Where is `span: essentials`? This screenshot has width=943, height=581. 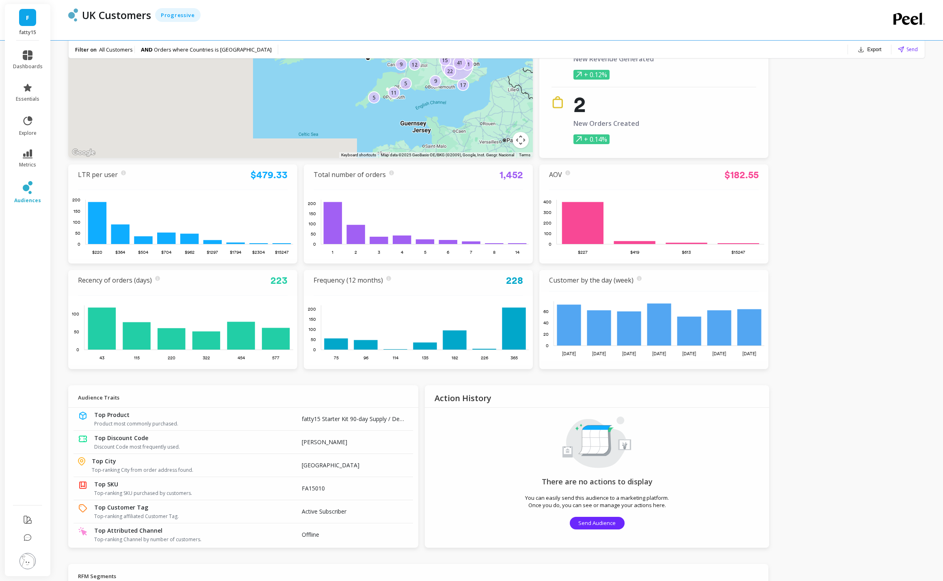 span: essentials is located at coordinates (28, 99).